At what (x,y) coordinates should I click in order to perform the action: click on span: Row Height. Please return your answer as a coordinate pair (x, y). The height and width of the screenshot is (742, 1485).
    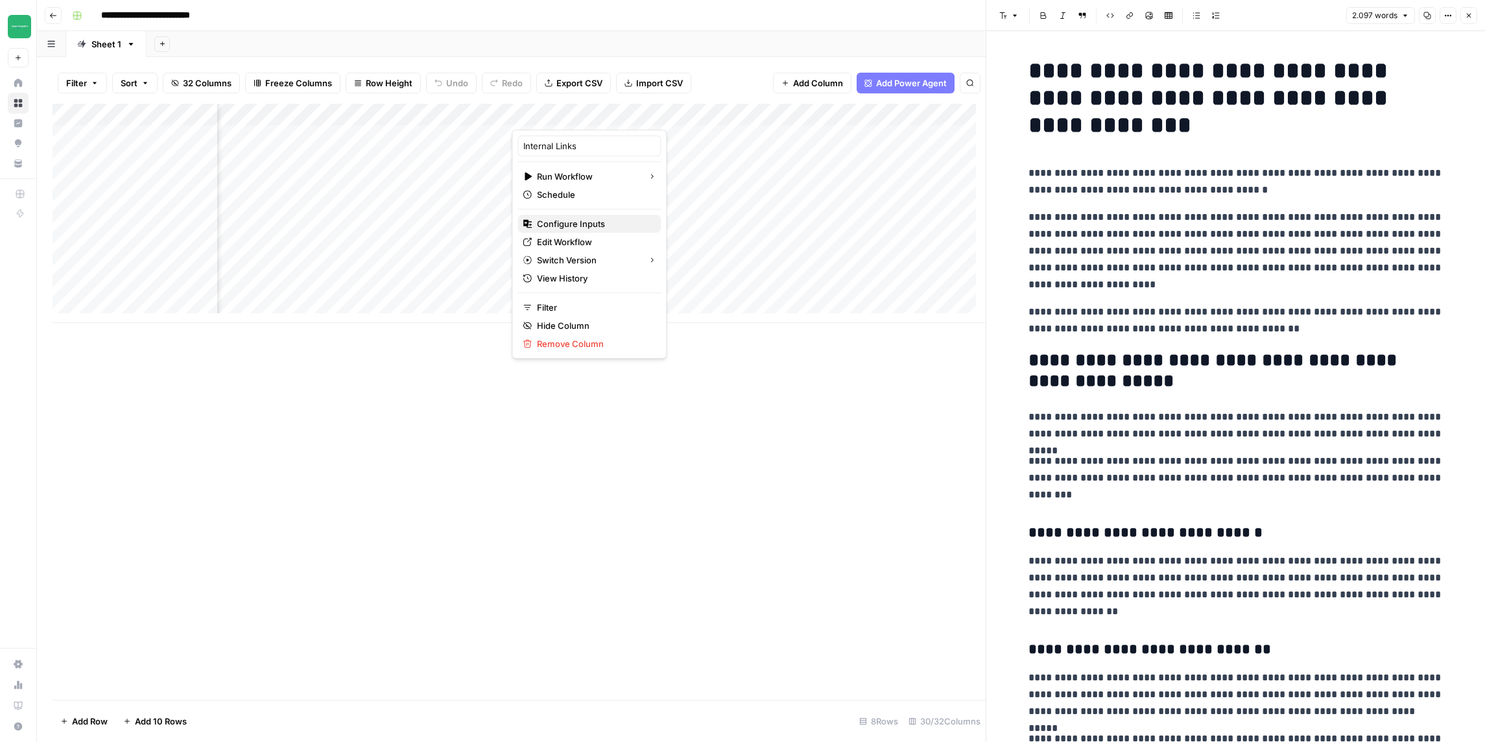
    Looking at the image, I should click on (389, 83).